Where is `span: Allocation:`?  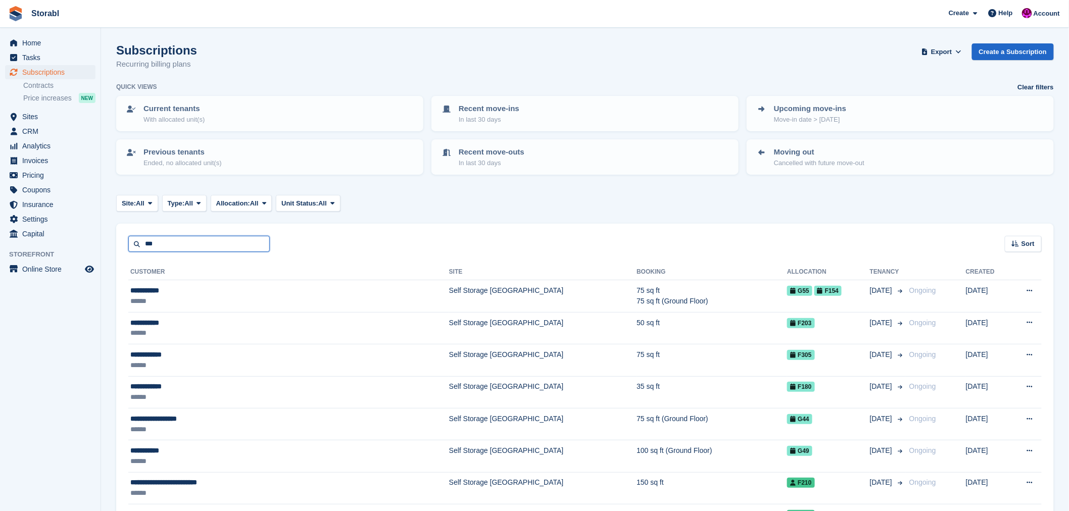 span: Allocation: is located at coordinates (233, 204).